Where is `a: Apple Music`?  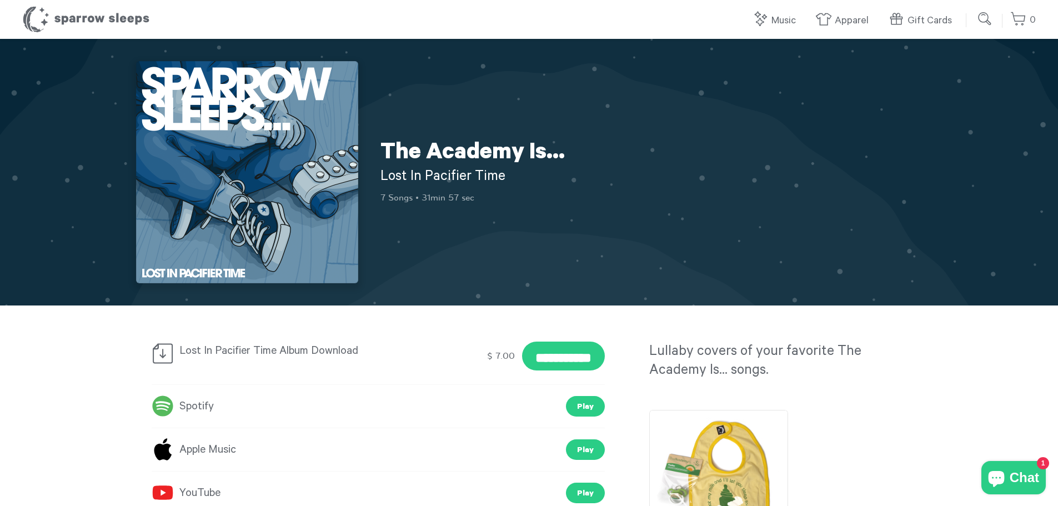 a: Apple Music is located at coordinates (194, 450).